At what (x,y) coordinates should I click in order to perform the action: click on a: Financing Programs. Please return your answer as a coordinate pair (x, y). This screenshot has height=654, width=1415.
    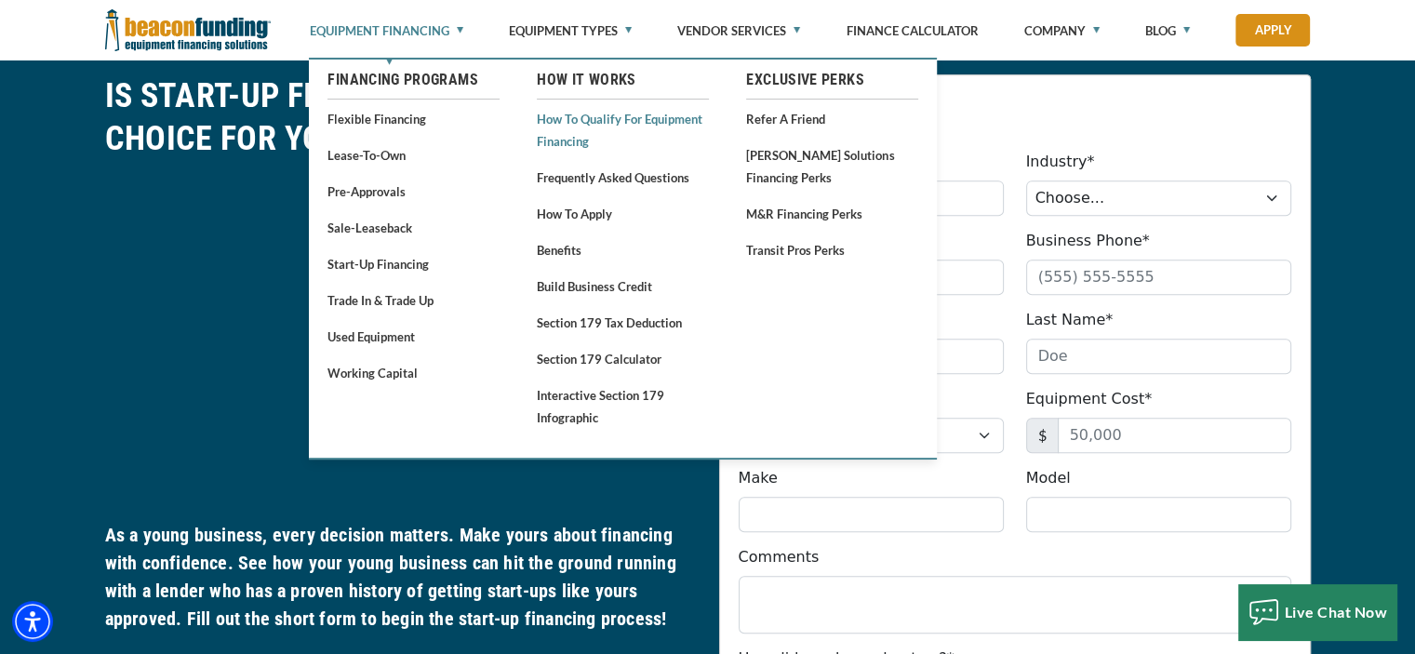
    Looking at the image, I should click on (413, 80).